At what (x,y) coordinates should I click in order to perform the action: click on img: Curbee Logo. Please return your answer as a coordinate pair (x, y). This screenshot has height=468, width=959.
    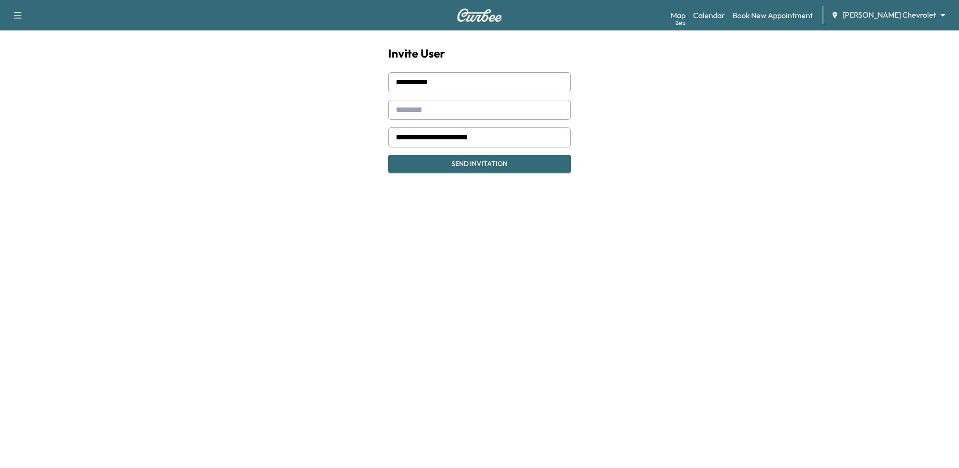
    Looking at the image, I should click on (479, 15).